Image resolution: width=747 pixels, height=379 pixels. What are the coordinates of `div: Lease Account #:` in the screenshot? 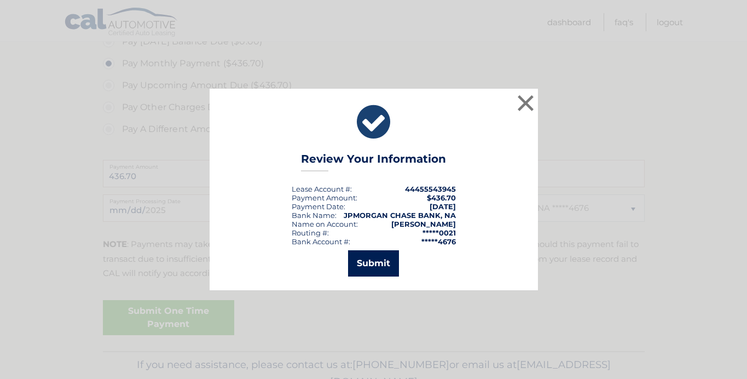 It's located at (322, 189).